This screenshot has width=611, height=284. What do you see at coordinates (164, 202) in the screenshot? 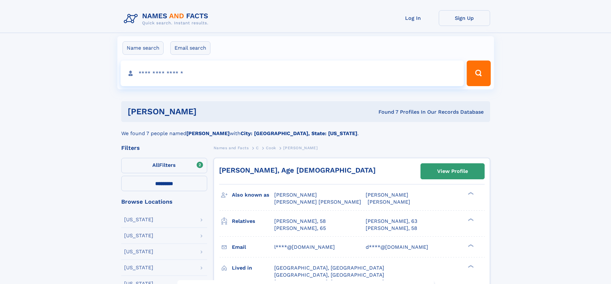
I see `div: Browse Locations` at bounding box center [164, 202].